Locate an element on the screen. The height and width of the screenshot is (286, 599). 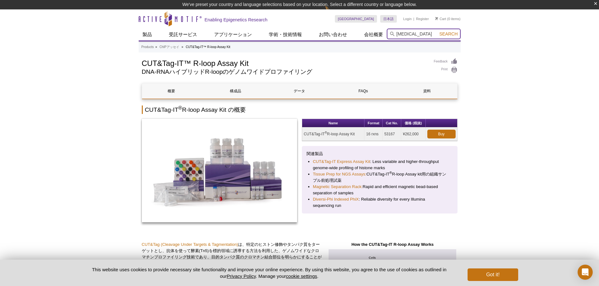
input: Keyword, Cat. No. is located at coordinates (423, 34).